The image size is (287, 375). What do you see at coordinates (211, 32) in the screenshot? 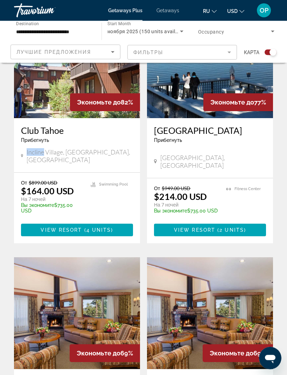
I see `span: Occupancy` at bounding box center [211, 32].